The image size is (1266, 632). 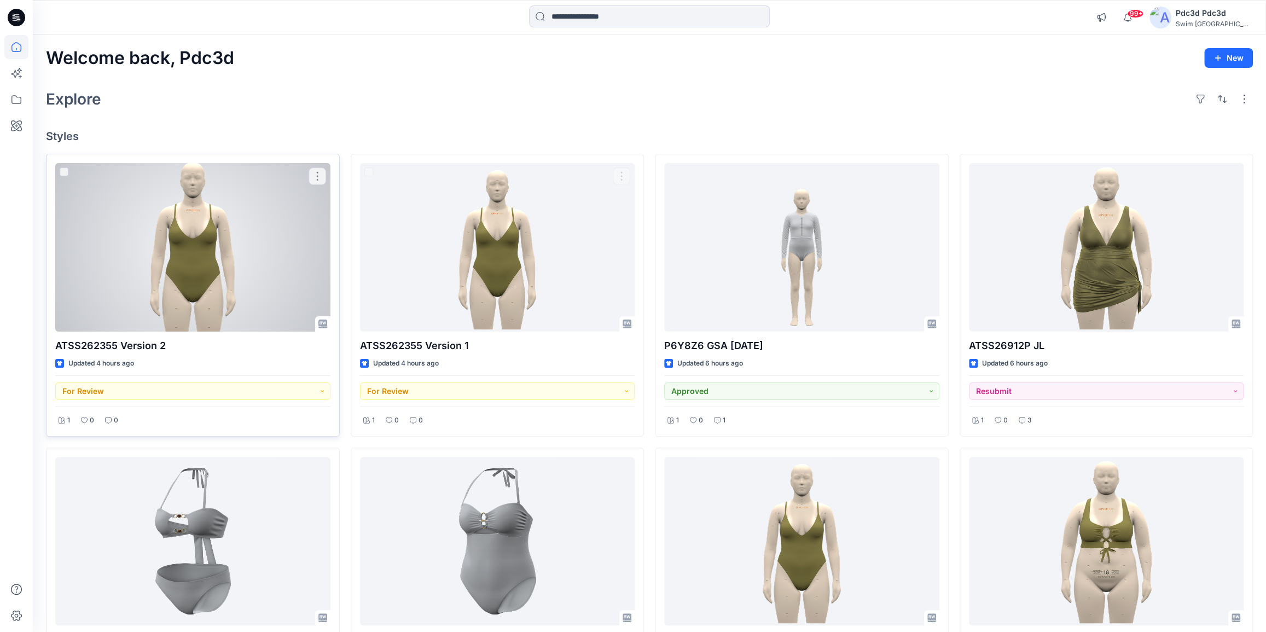 I want to click on p: ATSS26912P JL, so click(x=1106, y=346).